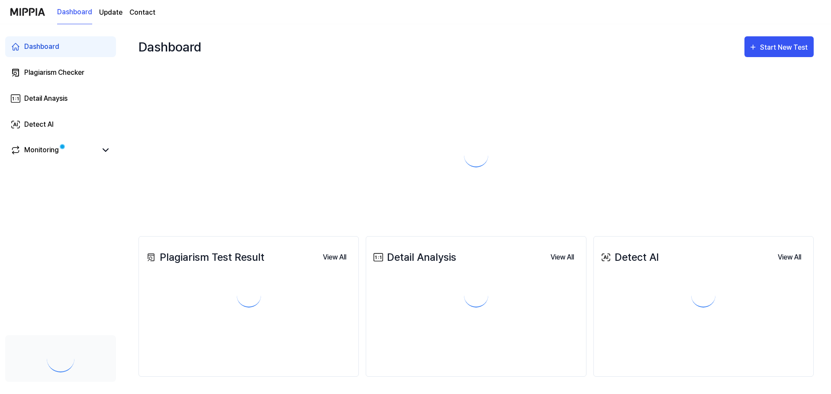 The width and height of the screenshot is (831, 394). I want to click on div: Start New Test, so click(785, 48).